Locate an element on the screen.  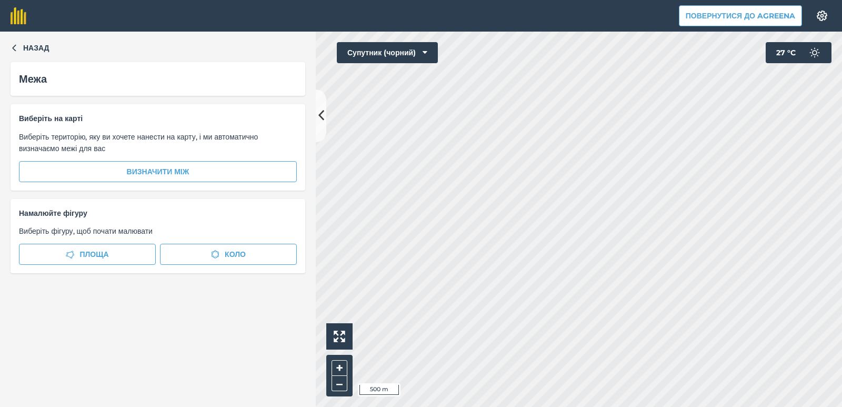
button: Площа is located at coordinates (87, 254).